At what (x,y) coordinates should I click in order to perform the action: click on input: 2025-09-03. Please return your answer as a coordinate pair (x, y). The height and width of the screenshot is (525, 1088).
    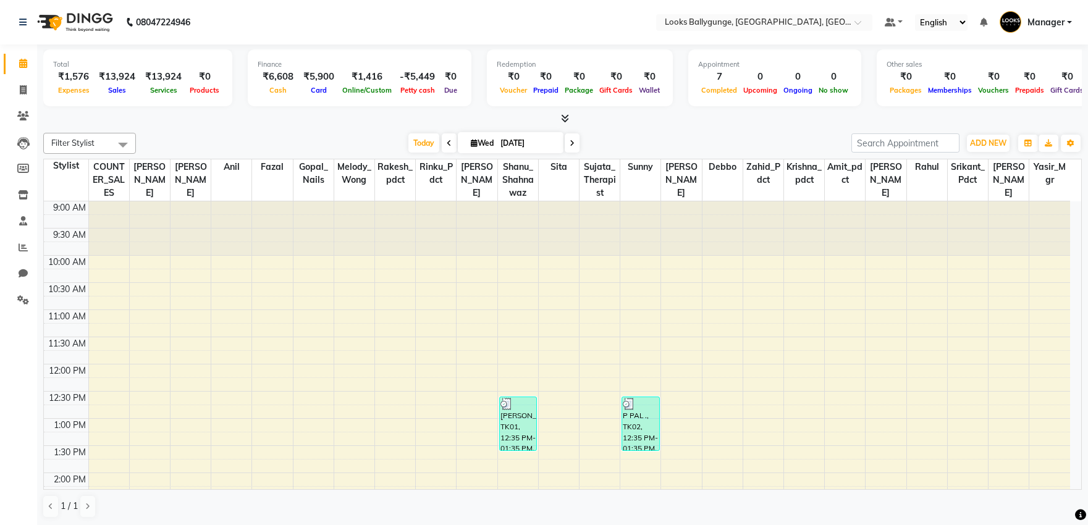
    Looking at the image, I should click on (527, 143).